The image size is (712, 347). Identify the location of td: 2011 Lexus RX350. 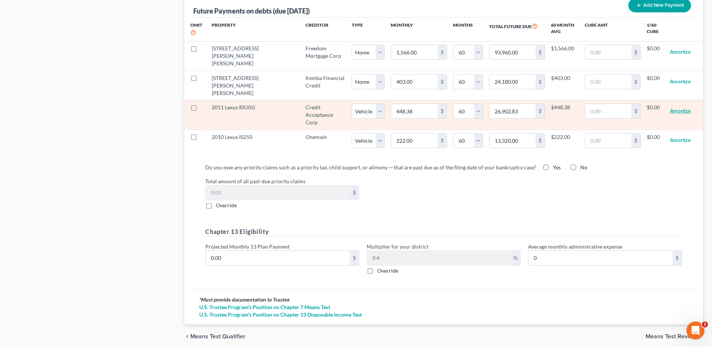
(253, 115).